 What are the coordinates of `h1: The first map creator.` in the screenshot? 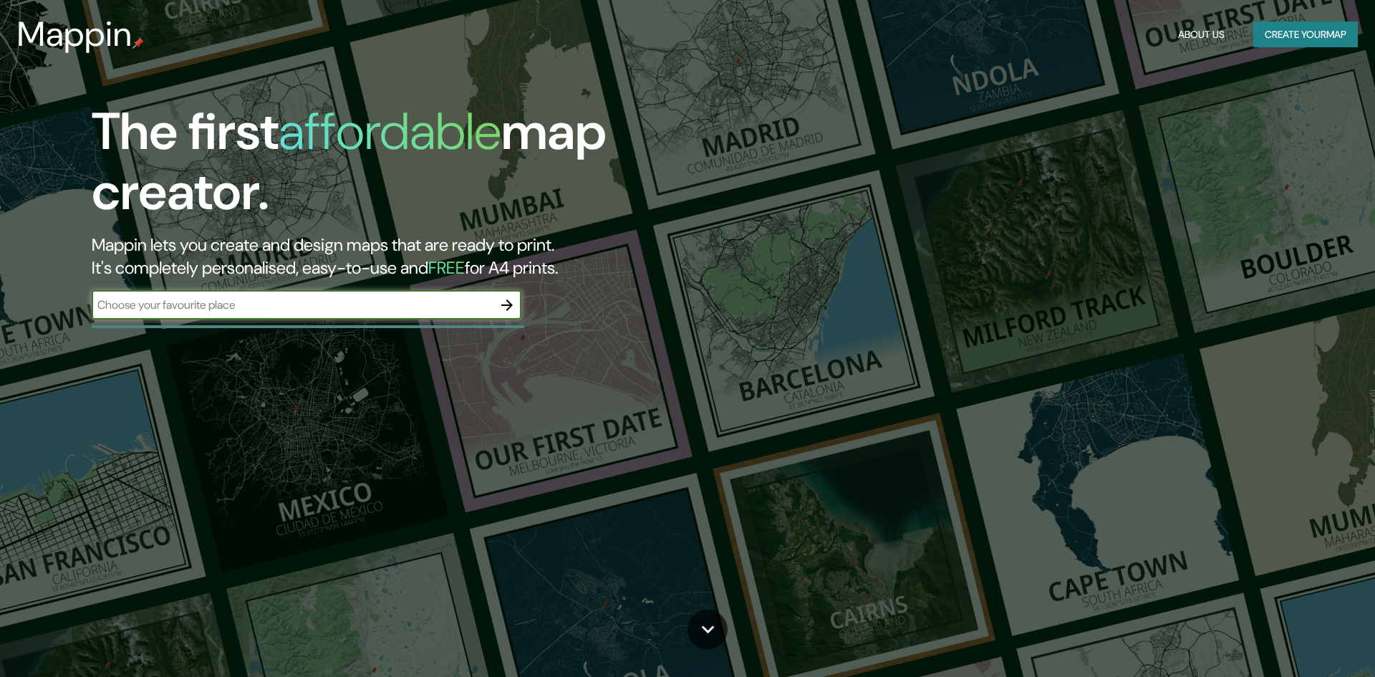 It's located at (435, 168).